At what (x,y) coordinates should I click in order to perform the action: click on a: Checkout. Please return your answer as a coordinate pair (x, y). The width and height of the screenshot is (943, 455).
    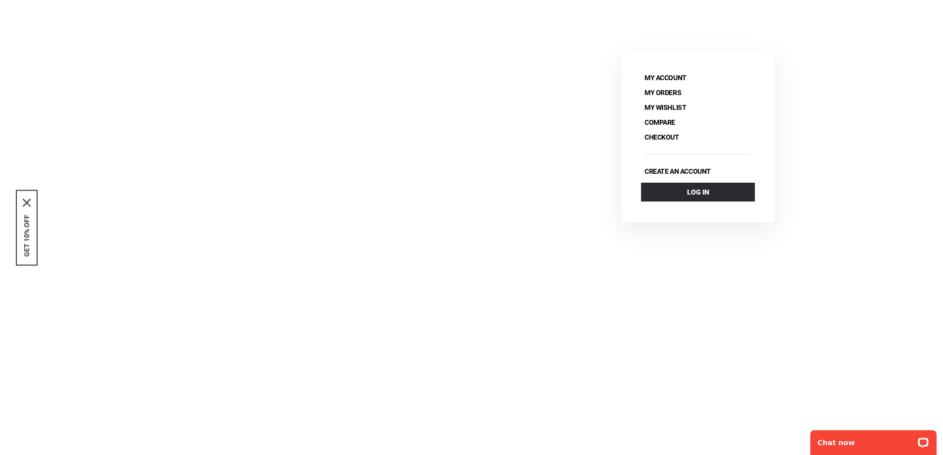
    Looking at the image, I should click on (662, 137).